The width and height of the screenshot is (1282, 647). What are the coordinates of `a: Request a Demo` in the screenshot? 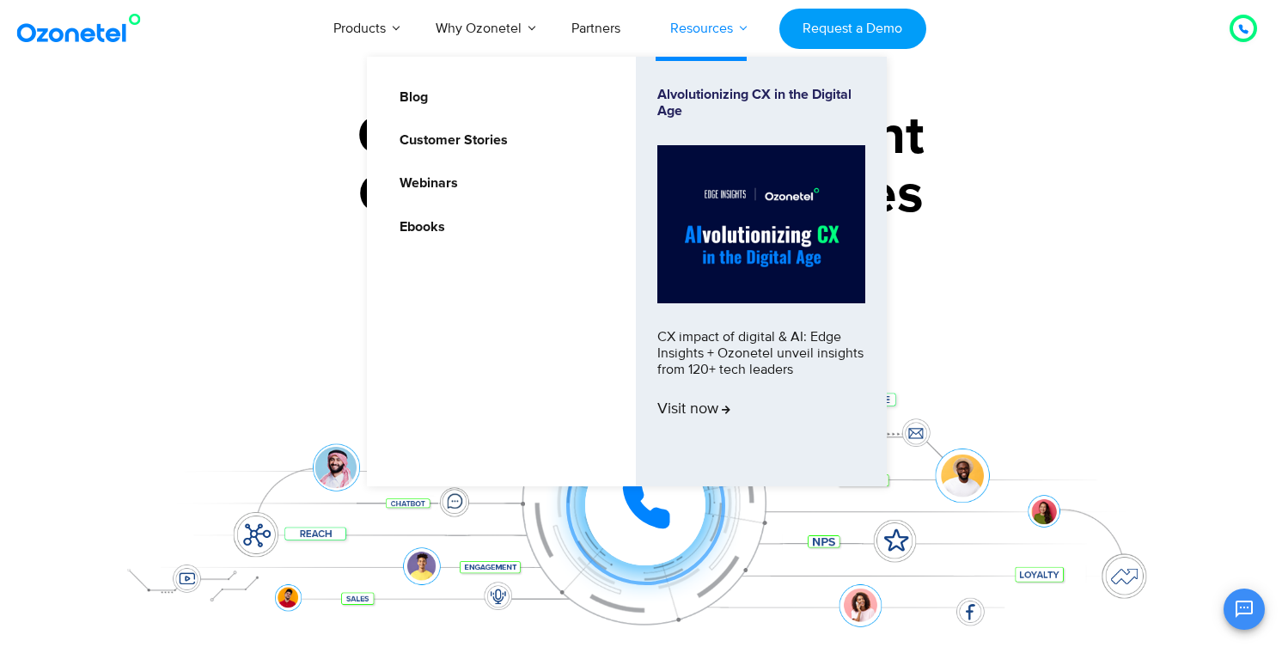 It's located at (853, 28).